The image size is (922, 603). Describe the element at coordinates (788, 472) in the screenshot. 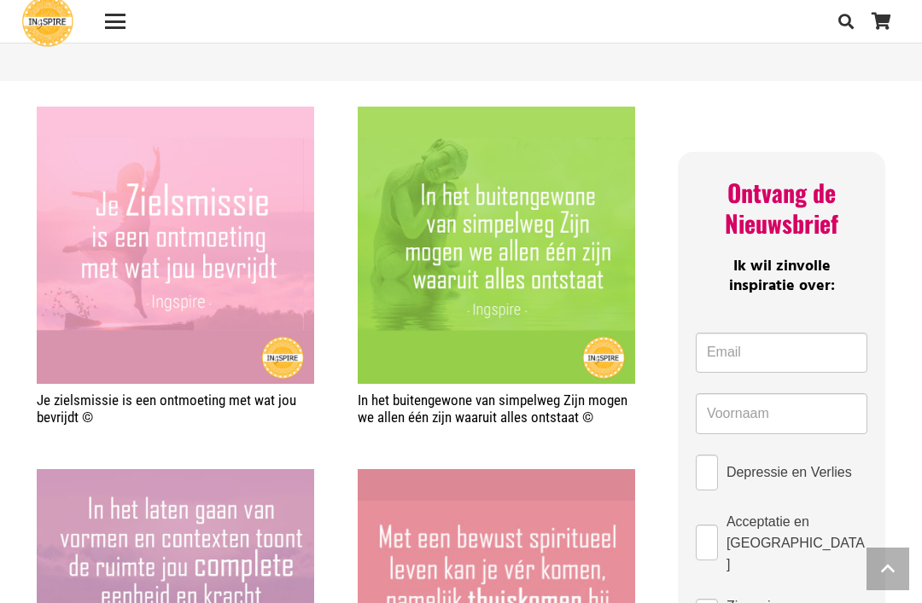

I see `span: Depressie en Verlies` at that location.